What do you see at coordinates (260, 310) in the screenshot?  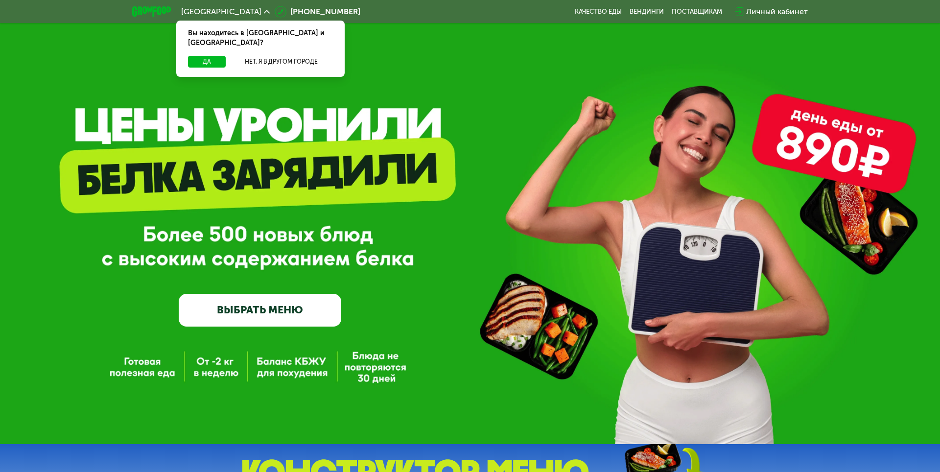 I see `a: ВЫБРАТЬ МЕНЮ` at bounding box center [260, 310].